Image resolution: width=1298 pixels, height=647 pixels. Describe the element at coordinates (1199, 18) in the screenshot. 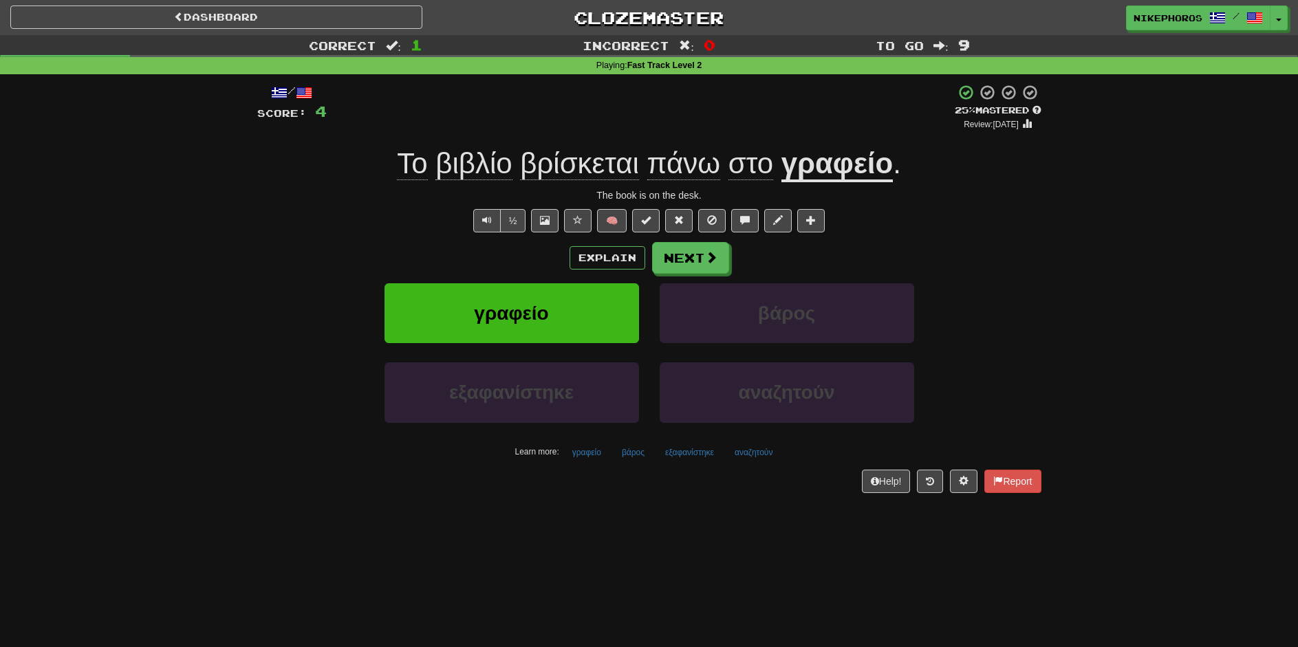

I see `a: Nikephoros /` at that location.